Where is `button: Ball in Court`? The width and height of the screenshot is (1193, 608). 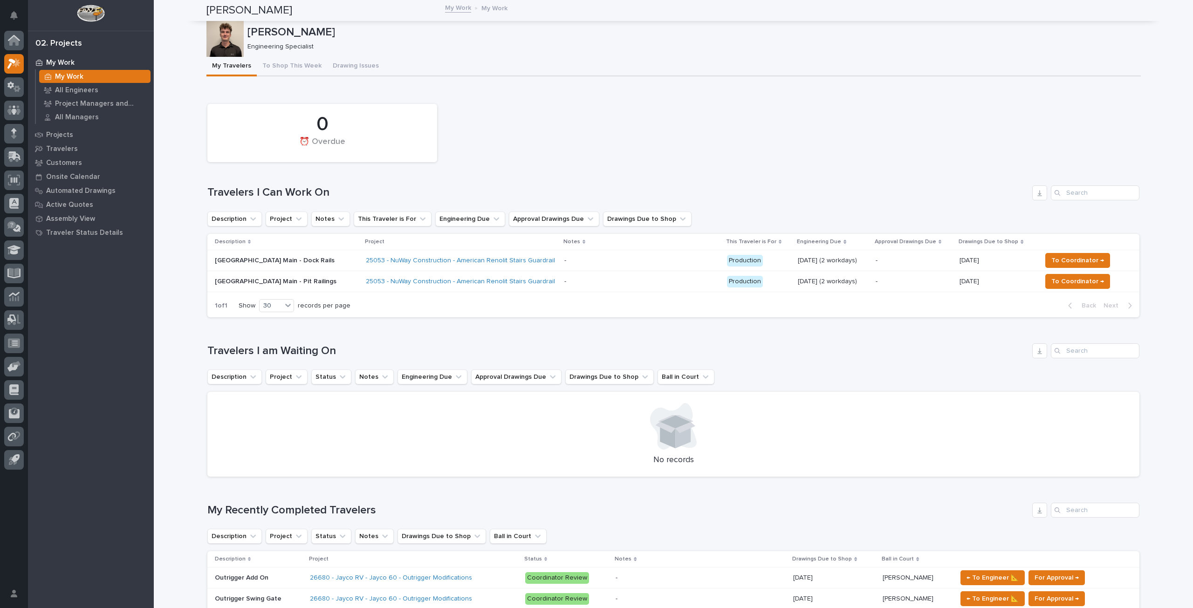
button: Ball in Court is located at coordinates (518, 537).